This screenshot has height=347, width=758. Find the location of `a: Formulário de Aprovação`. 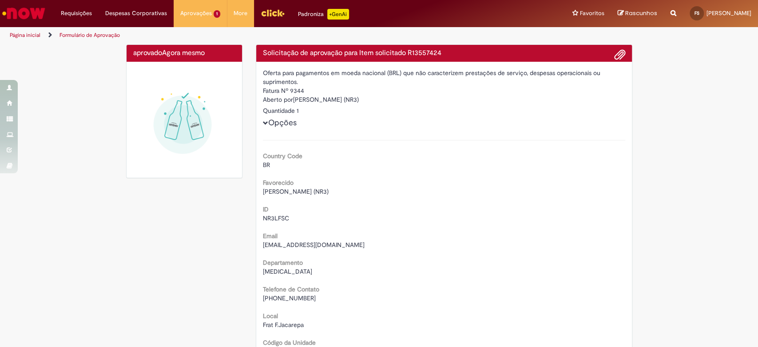

a: Formulário de Aprovação is located at coordinates (90, 35).